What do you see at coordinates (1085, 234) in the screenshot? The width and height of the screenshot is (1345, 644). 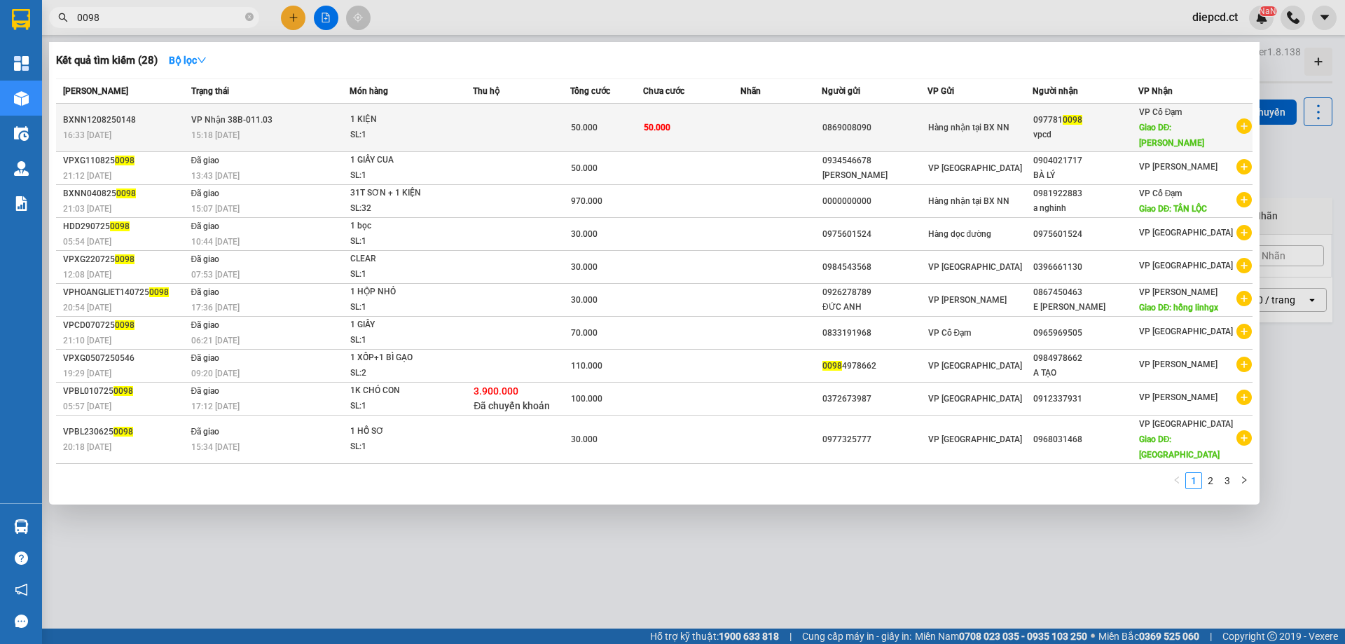 I see `div: 0975601524` at bounding box center [1085, 234].